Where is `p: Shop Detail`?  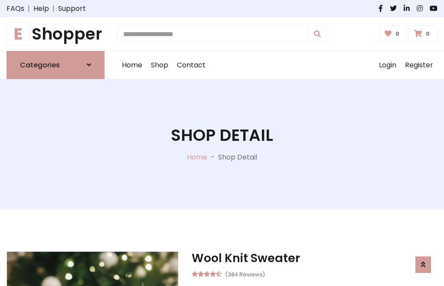
p: Shop Detail is located at coordinates (238, 157).